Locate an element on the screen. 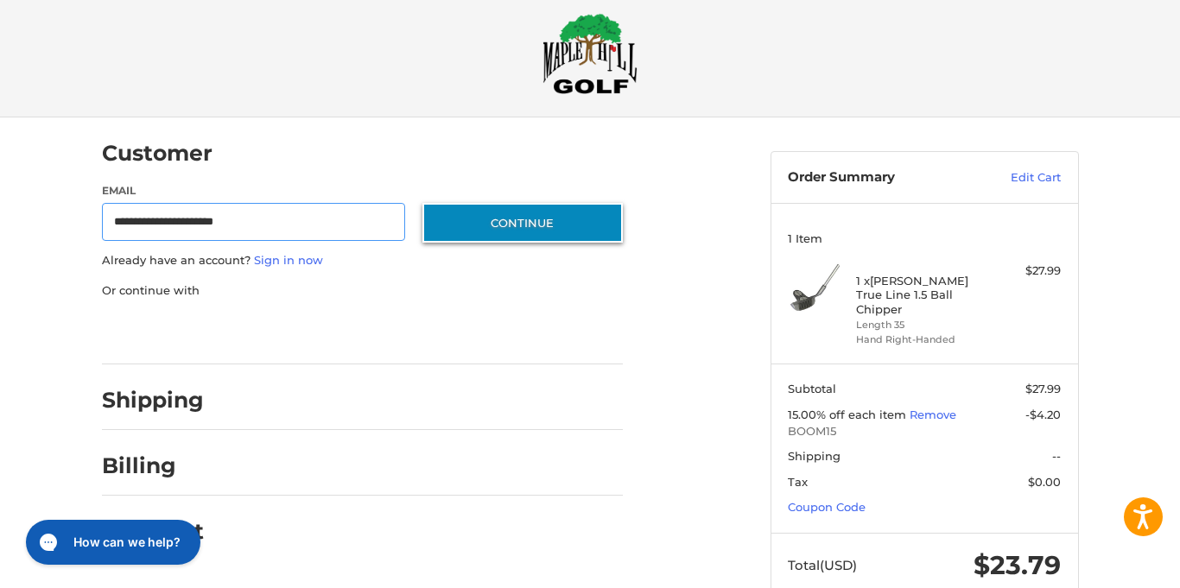  span: $0.00 is located at coordinates (1045, 482).